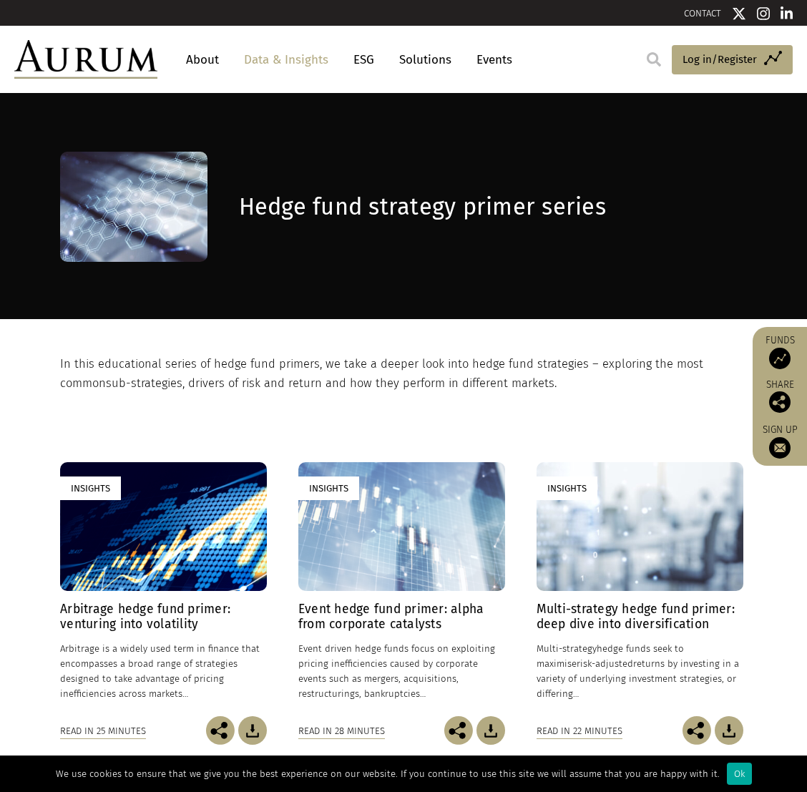  What do you see at coordinates (163, 671) in the screenshot?
I see `p: Arbitrage is a widely used term in finance that encompasses a broad range of strategies designed ...` at bounding box center [163, 671].